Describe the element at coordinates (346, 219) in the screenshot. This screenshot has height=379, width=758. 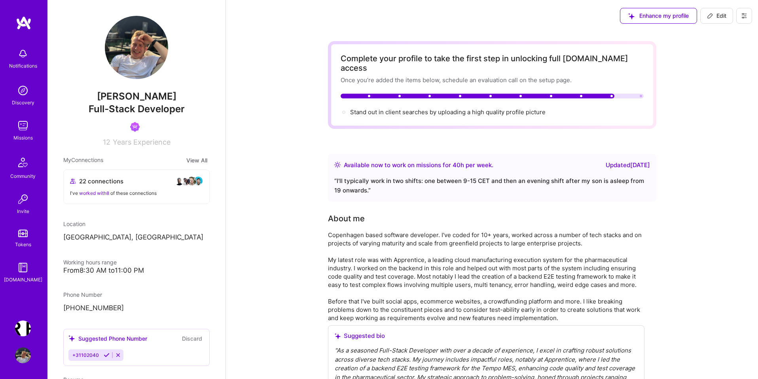
I see `div: About me` at that location.